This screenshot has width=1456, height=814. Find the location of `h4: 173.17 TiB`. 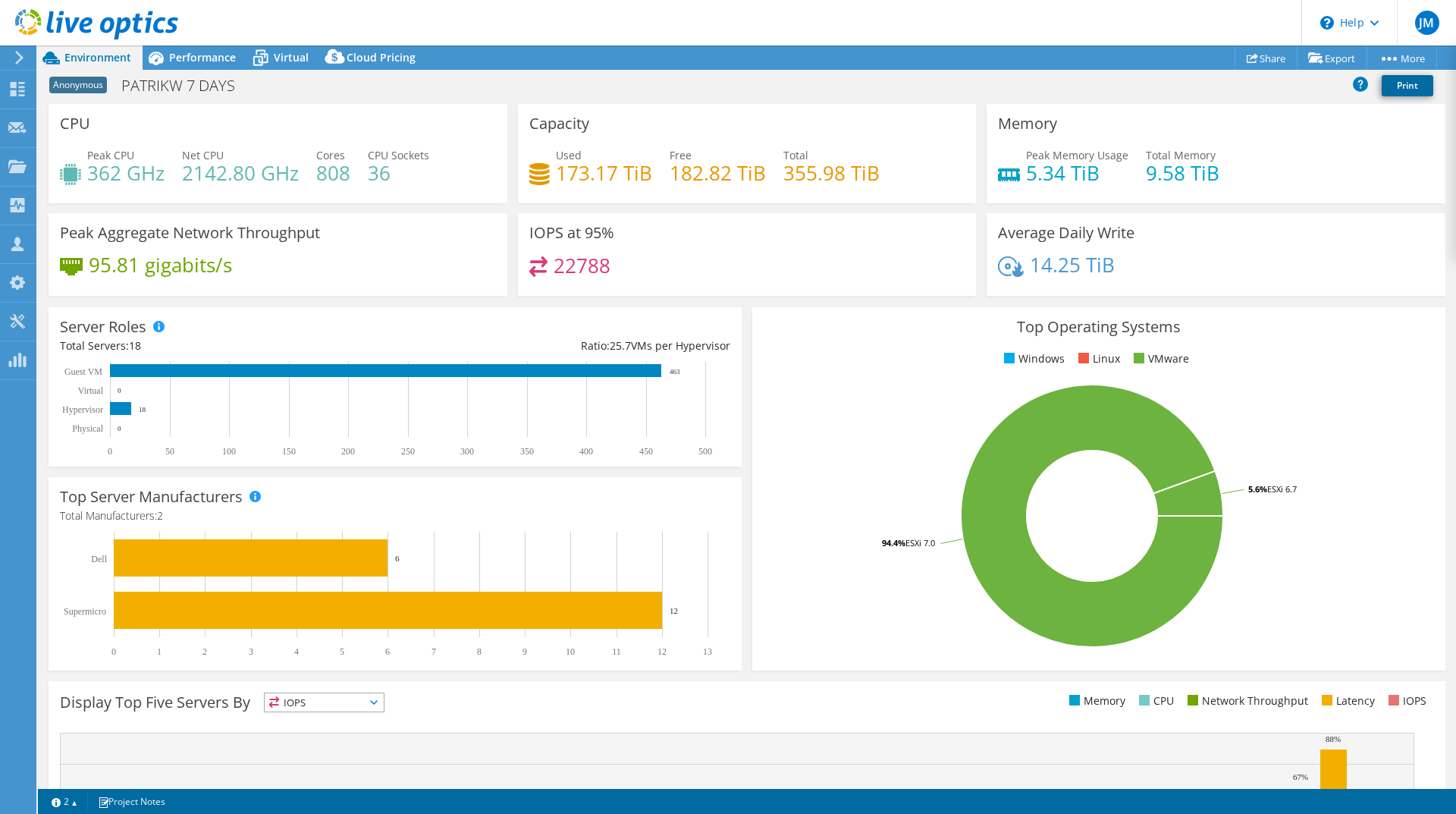

h4: 173.17 TiB is located at coordinates (604, 173).